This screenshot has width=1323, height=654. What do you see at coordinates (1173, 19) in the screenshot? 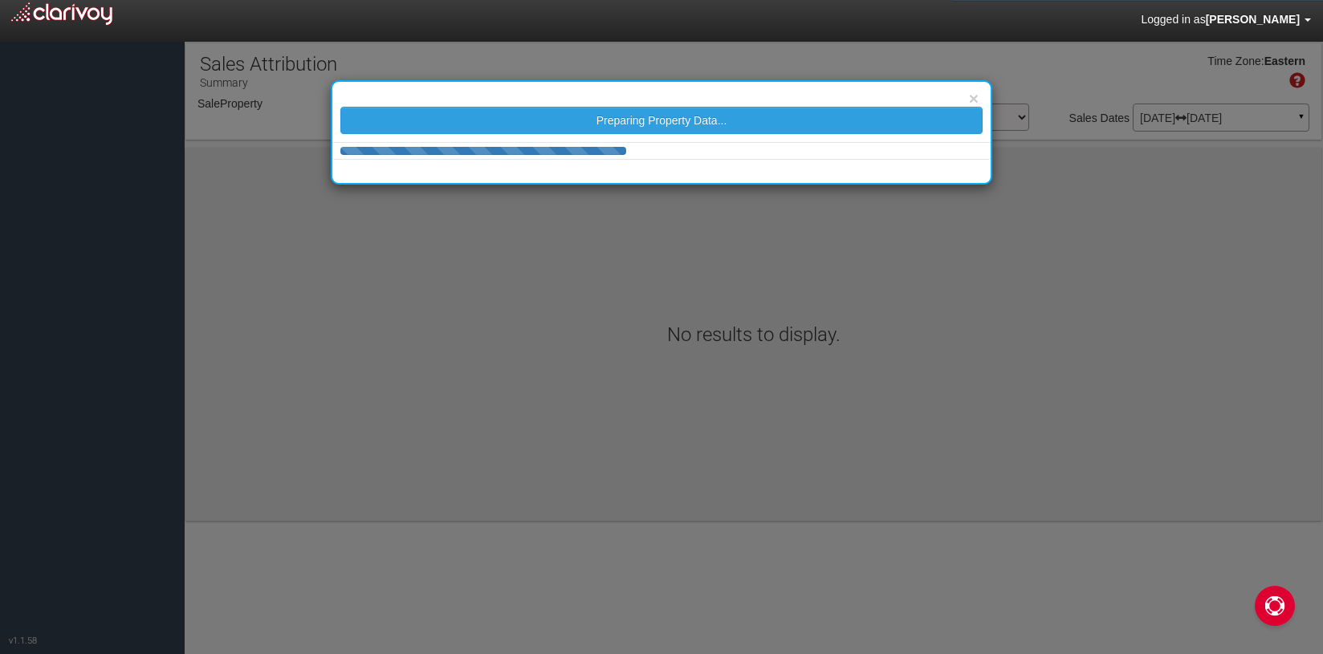
I see `span: Logged in as` at bounding box center [1173, 19].